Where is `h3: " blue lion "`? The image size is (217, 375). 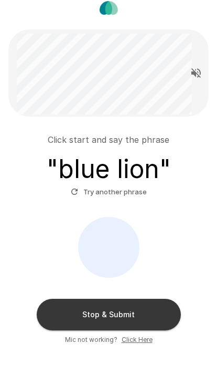
h3: " blue lion " is located at coordinates (109, 169).